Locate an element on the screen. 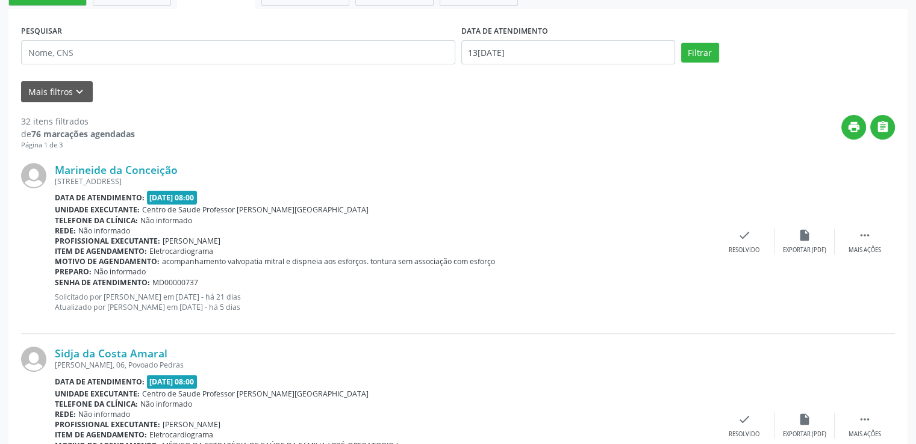 The image size is (916, 444). i: print is located at coordinates (854, 127).